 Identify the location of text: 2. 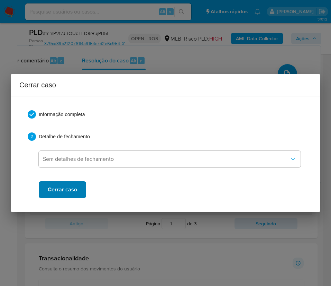
(32, 136).